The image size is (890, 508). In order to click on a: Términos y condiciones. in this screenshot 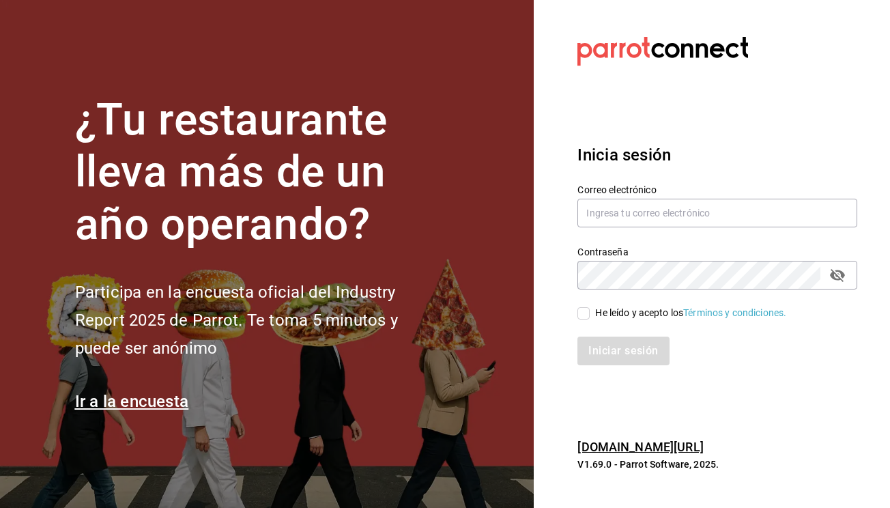, I will do `click(735, 313)`.